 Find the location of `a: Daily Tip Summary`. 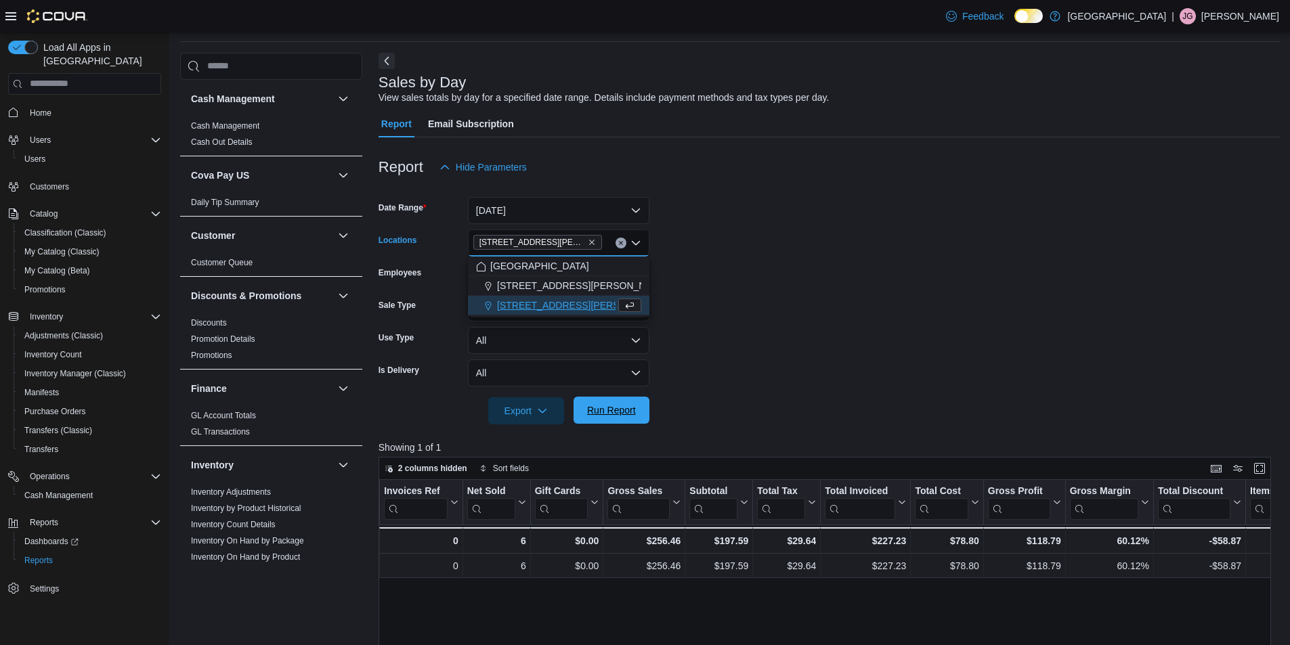

a: Daily Tip Summary is located at coordinates (225, 203).